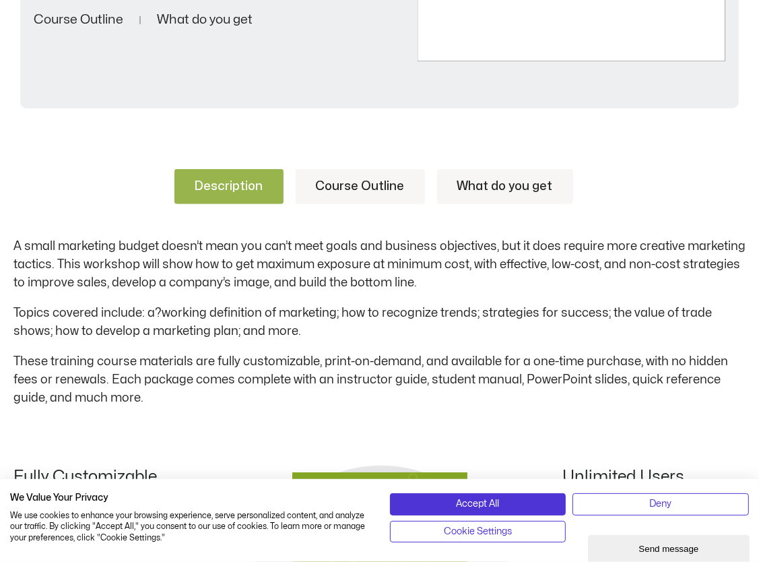 The height and width of the screenshot is (562, 759). Describe the element at coordinates (229, 187) in the screenshot. I see `a: Description` at that location.